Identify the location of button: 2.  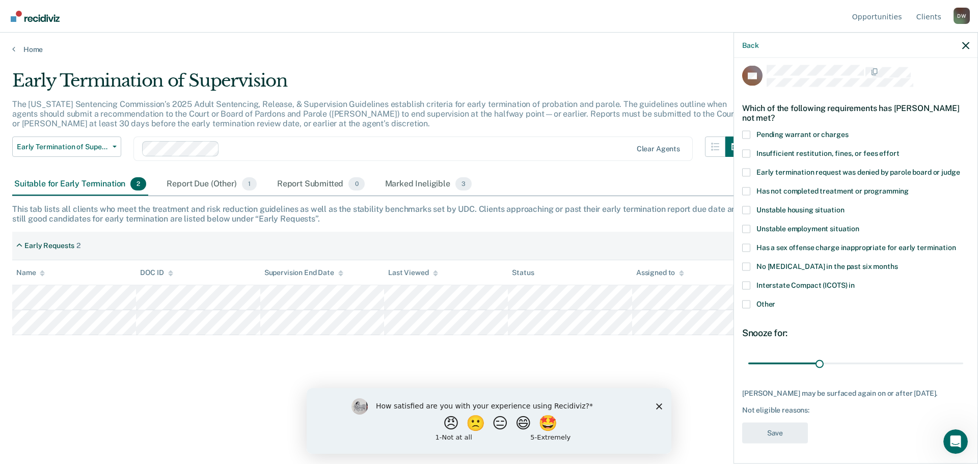
(170, 35).